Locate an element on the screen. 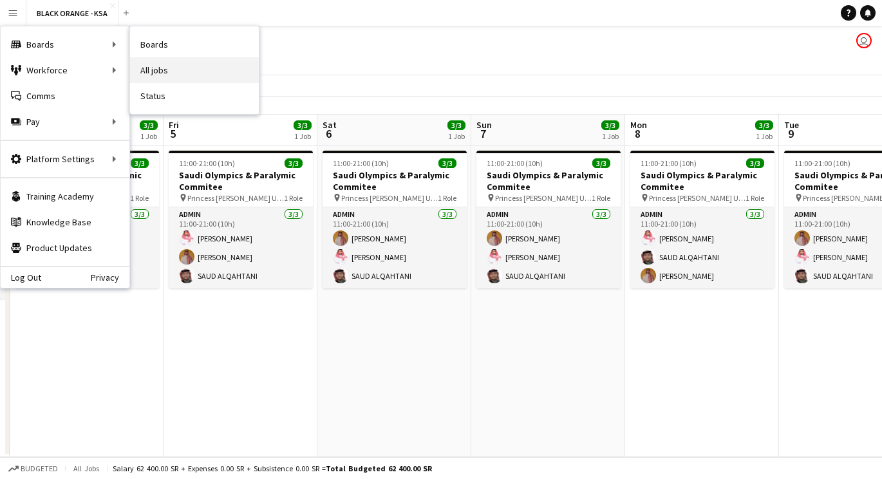 The height and width of the screenshot is (479, 882). a: Privacy is located at coordinates (110, 277).